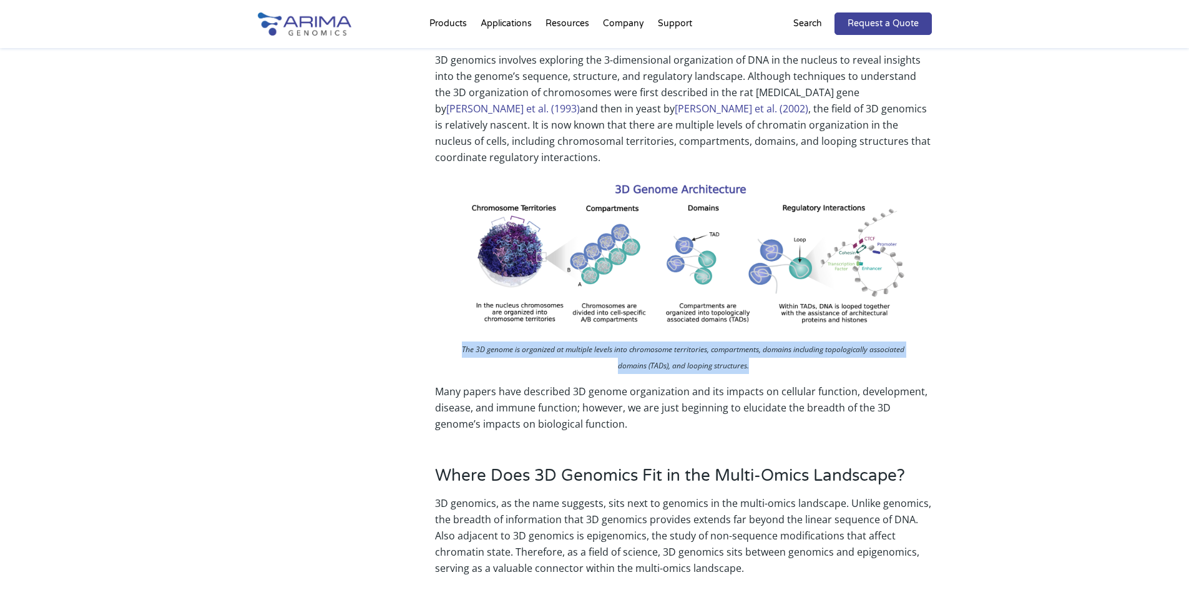  What do you see at coordinates (305, 24) in the screenshot?
I see `img: Arima-Genomics-logo` at bounding box center [305, 24].